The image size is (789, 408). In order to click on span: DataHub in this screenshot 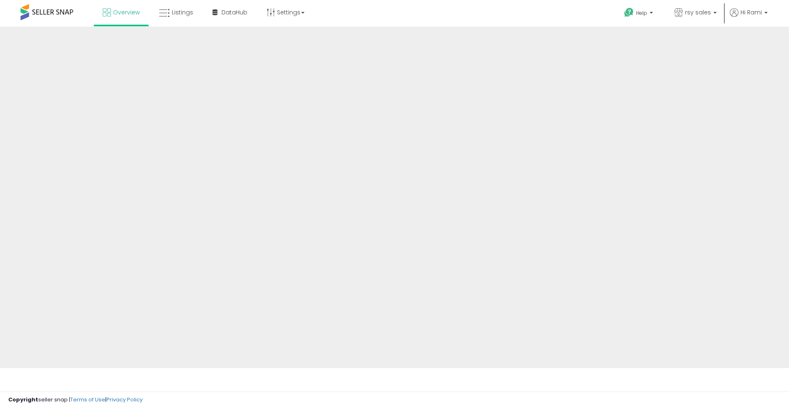, I will do `click(234, 12)`.